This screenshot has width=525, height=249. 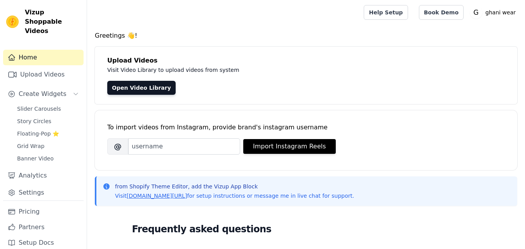 What do you see at coordinates (12, 22) in the screenshot?
I see `img: Vizup` at bounding box center [12, 22].